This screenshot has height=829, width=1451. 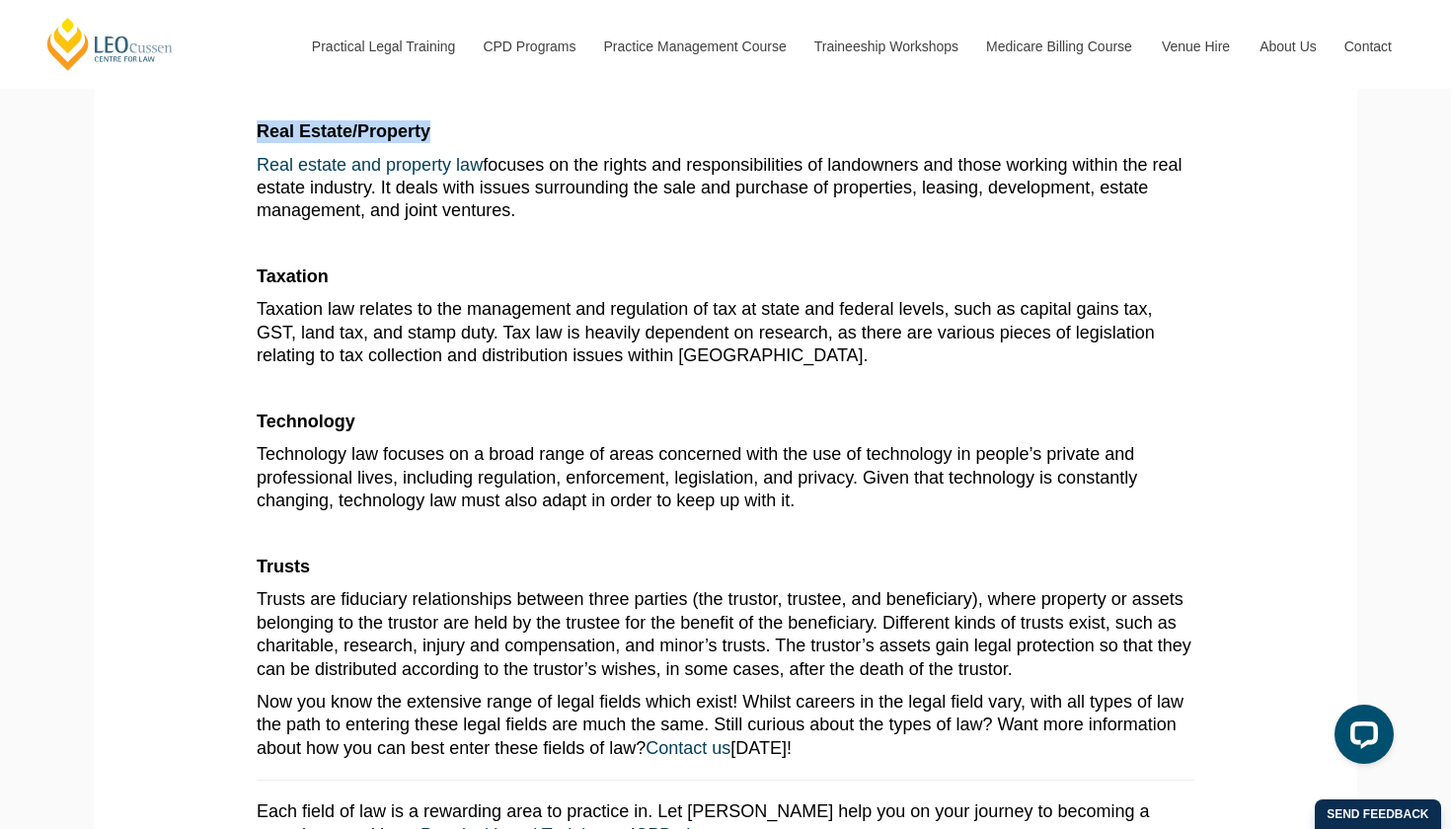 What do you see at coordinates (688, 748) in the screenshot?
I see `a: Contact us` at bounding box center [688, 748].